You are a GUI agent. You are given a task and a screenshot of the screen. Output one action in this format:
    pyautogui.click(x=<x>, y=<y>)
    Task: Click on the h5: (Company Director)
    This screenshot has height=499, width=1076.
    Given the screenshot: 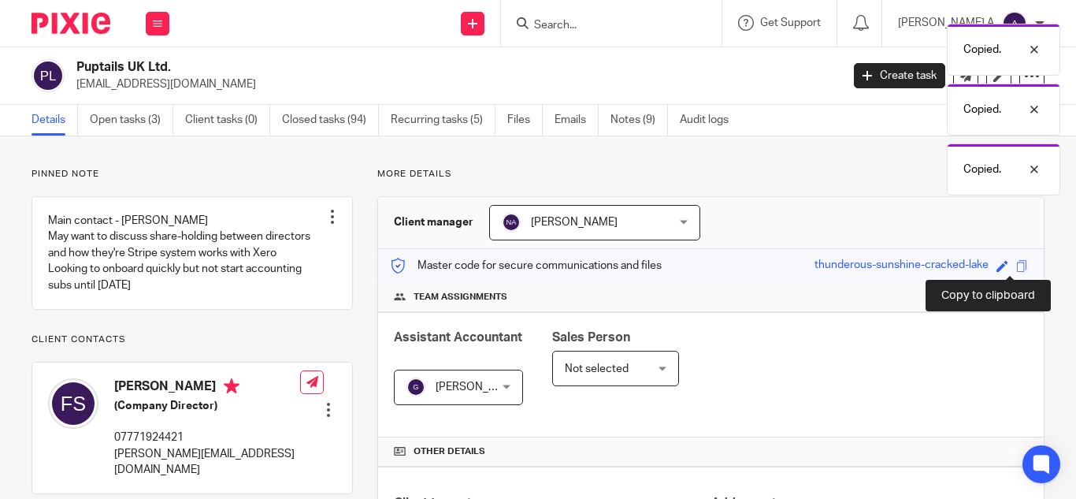 What is the action you would take?
    pyautogui.click(x=207, y=406)
    